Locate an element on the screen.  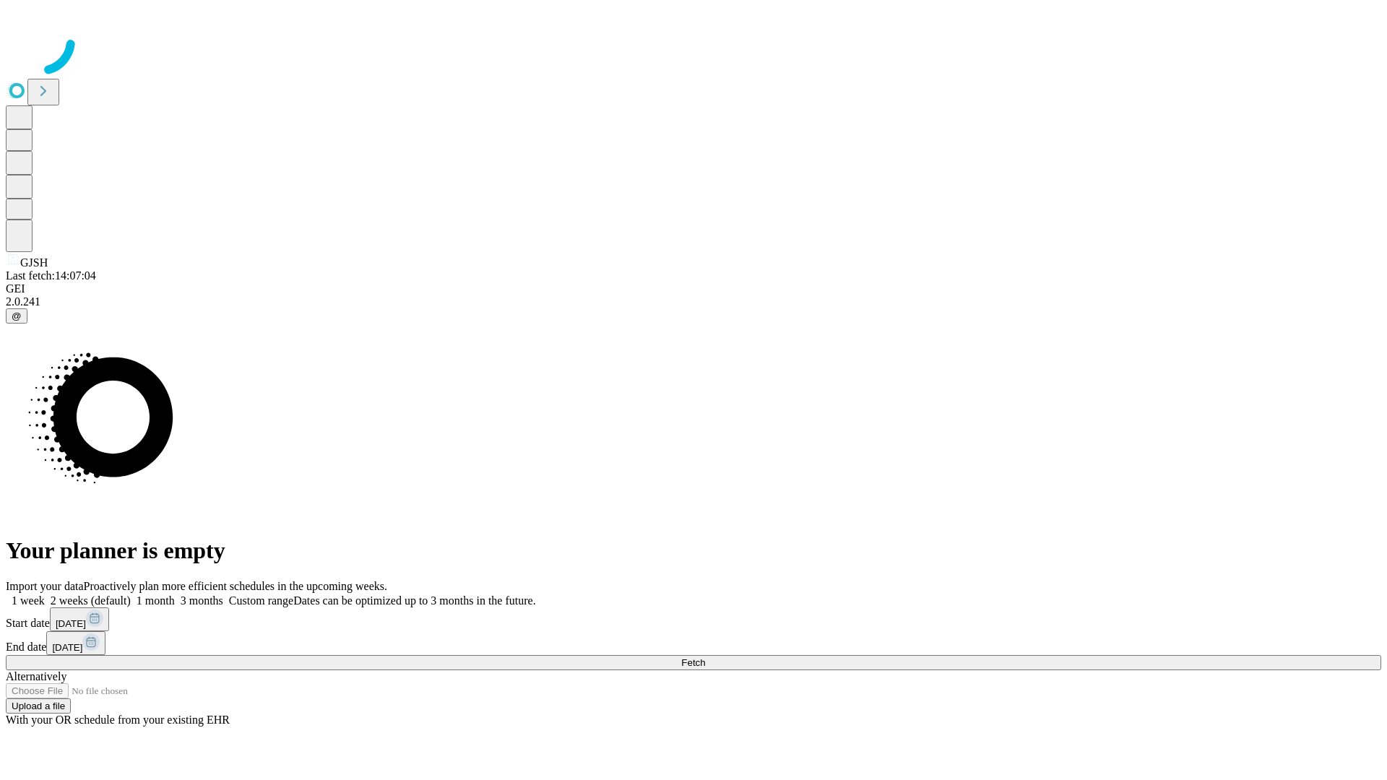
h1: Your planner is empty is located at coordinates (694, 551).